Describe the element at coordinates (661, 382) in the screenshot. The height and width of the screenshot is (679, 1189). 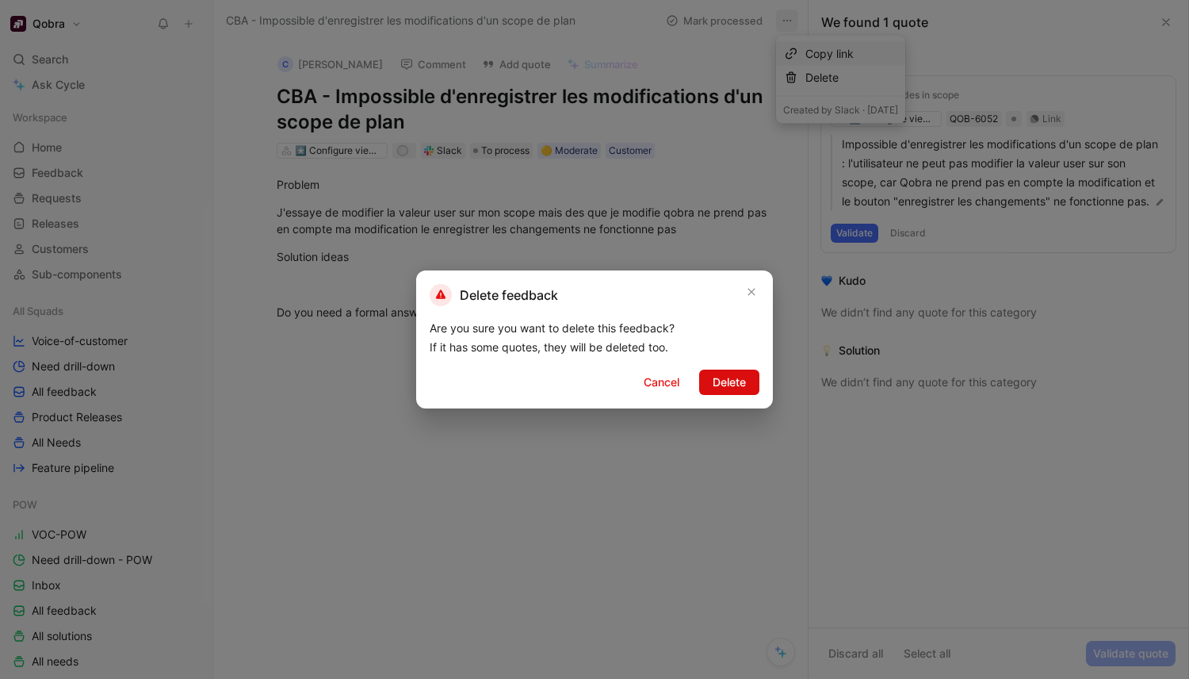
I see `button: Cancel` at that location.